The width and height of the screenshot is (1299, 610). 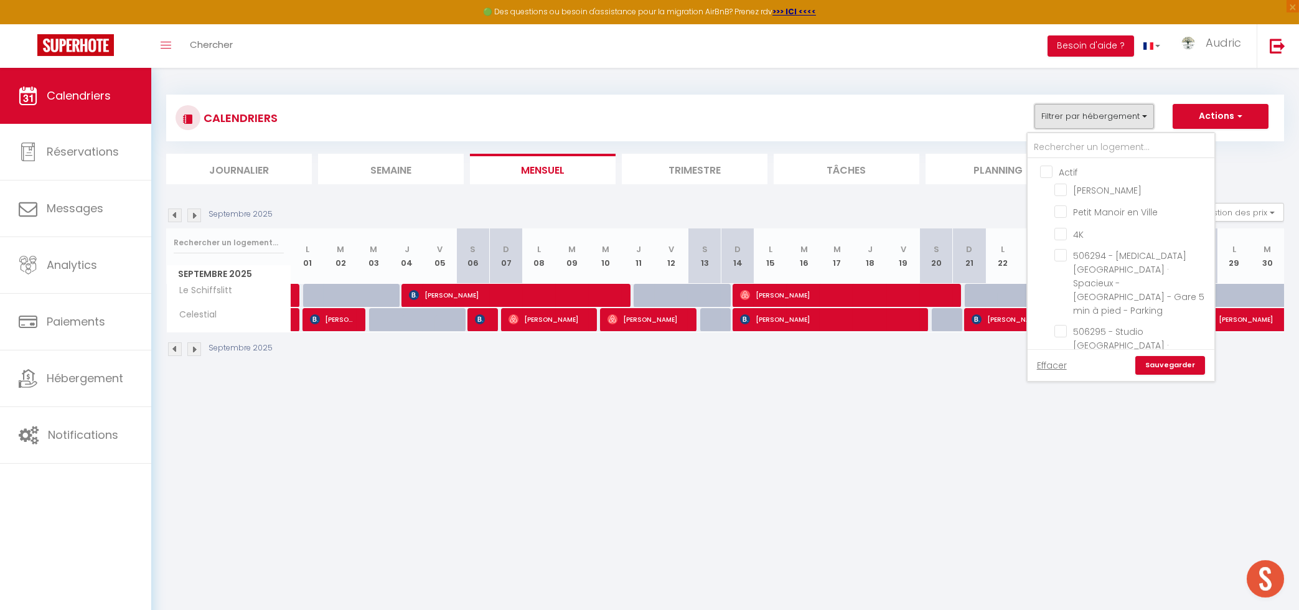 What do you see at coordinates (638, 256) in the screenshot?
I see `th: 11` at bounding box center [638, 256].